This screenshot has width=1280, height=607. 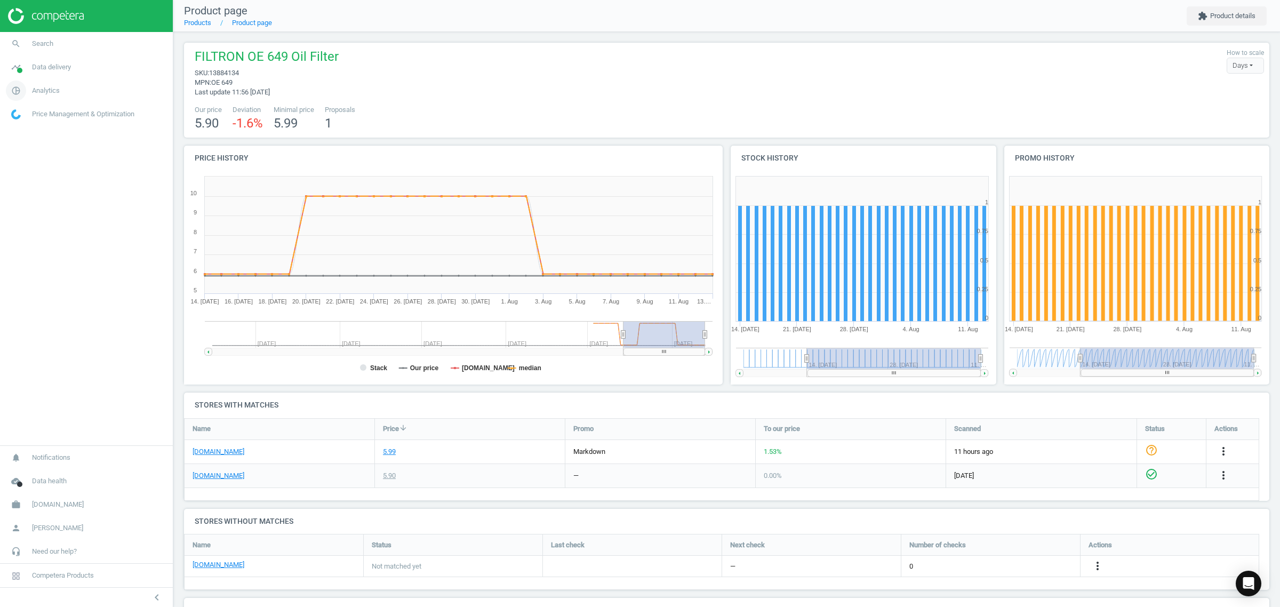 I want to click on span: Price Management & Optimization, so click(x=83, y=114).